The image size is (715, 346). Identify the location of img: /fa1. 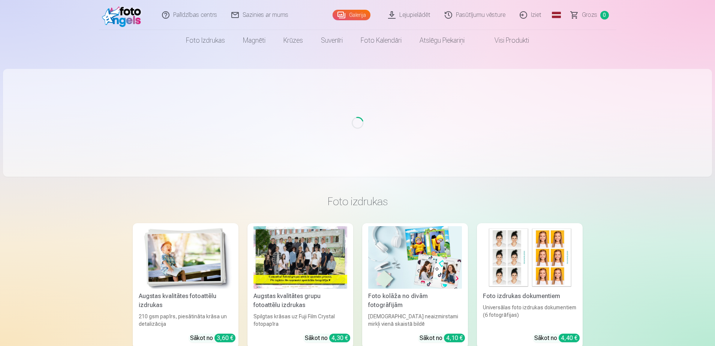
(123, 15).